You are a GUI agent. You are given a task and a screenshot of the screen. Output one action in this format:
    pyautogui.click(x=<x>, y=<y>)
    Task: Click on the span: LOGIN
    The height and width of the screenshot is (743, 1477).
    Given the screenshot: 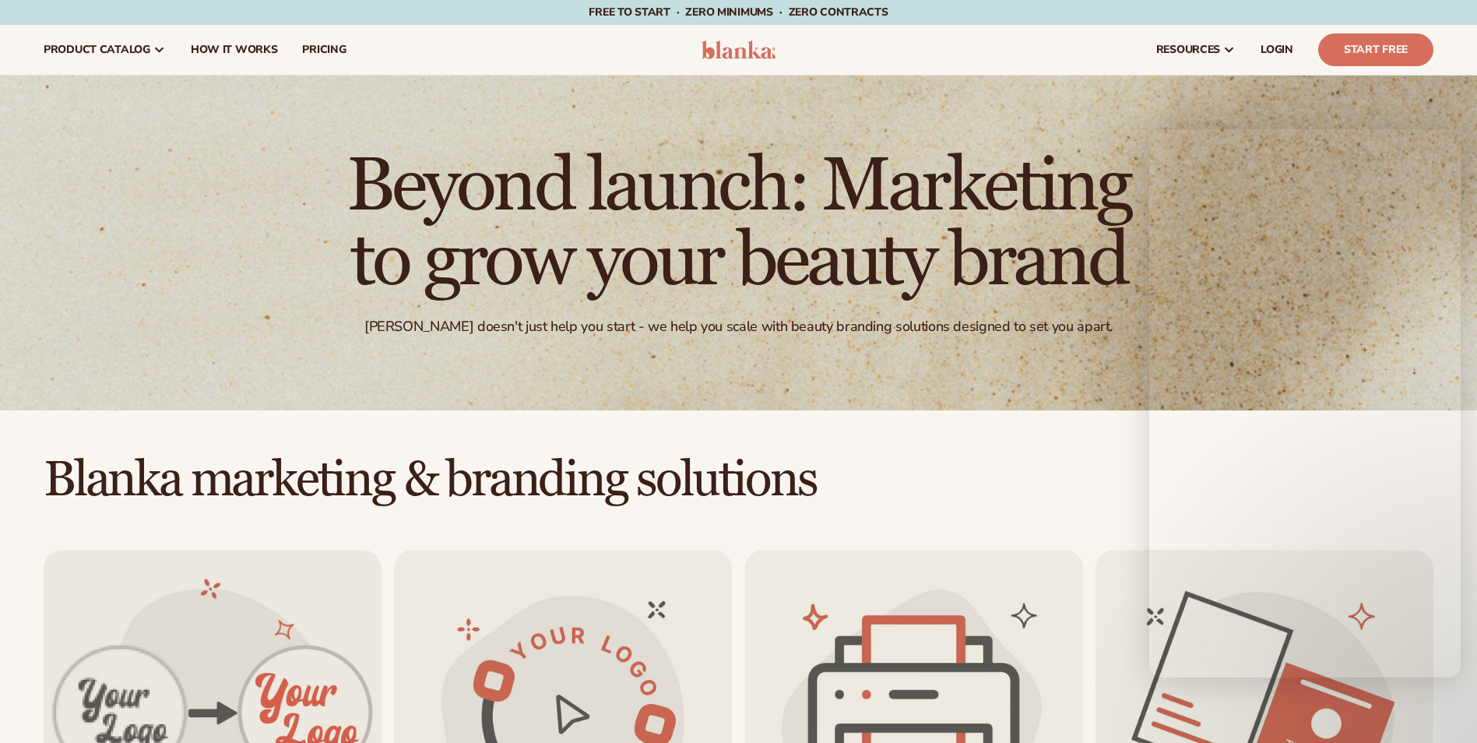 What is the action you would take?
    pyautogui.click(x=1277, y=50)
    